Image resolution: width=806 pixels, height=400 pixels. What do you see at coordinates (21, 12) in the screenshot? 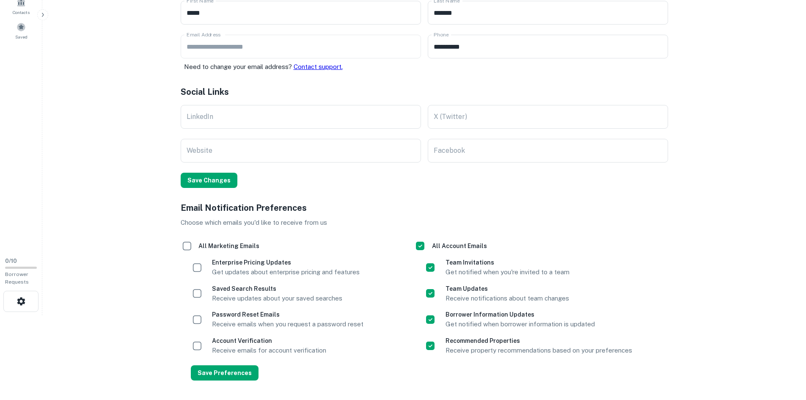
I see `span: Contacts` at bounding box center [21, 12].